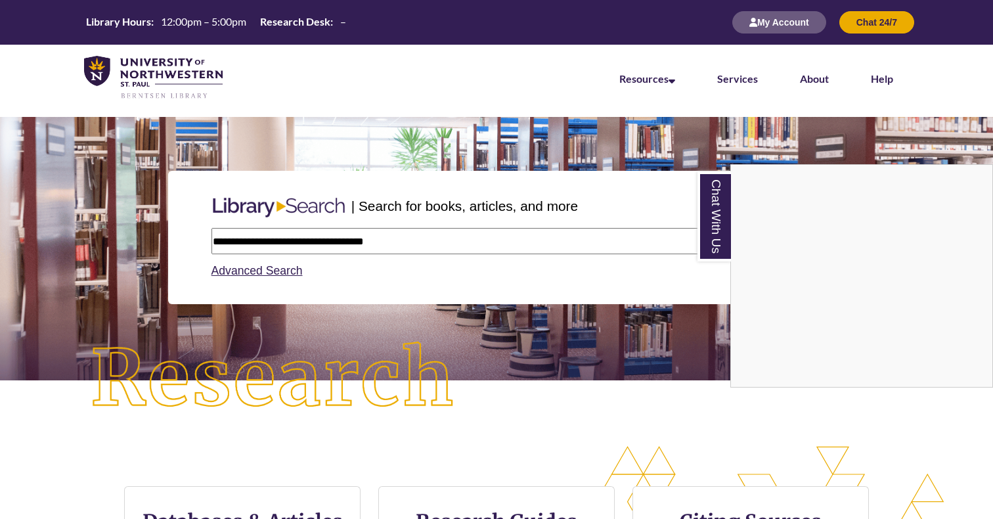  Describe the element at coordinates (714, 216) in the screenshot. I see `a: Chat With Us` at that location.